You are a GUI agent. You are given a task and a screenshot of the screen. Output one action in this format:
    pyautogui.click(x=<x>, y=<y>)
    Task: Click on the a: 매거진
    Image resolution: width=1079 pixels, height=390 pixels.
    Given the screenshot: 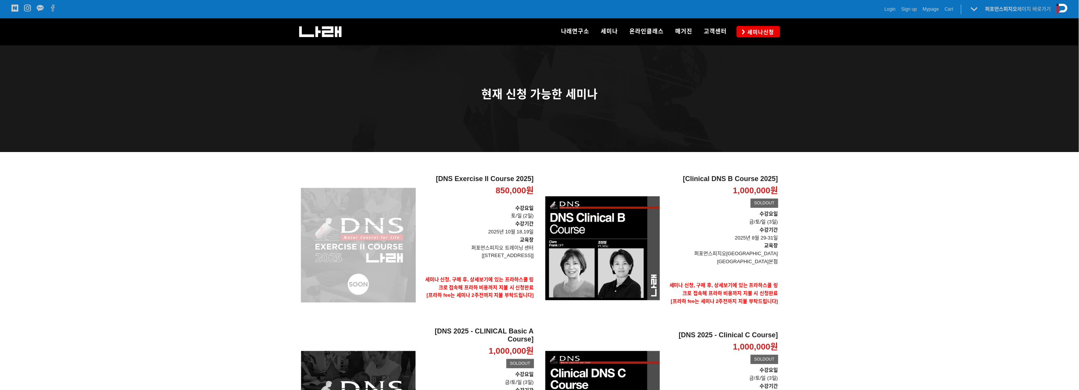 What is the action you would take?
    pyautogui.click(x=684, y=32)
    